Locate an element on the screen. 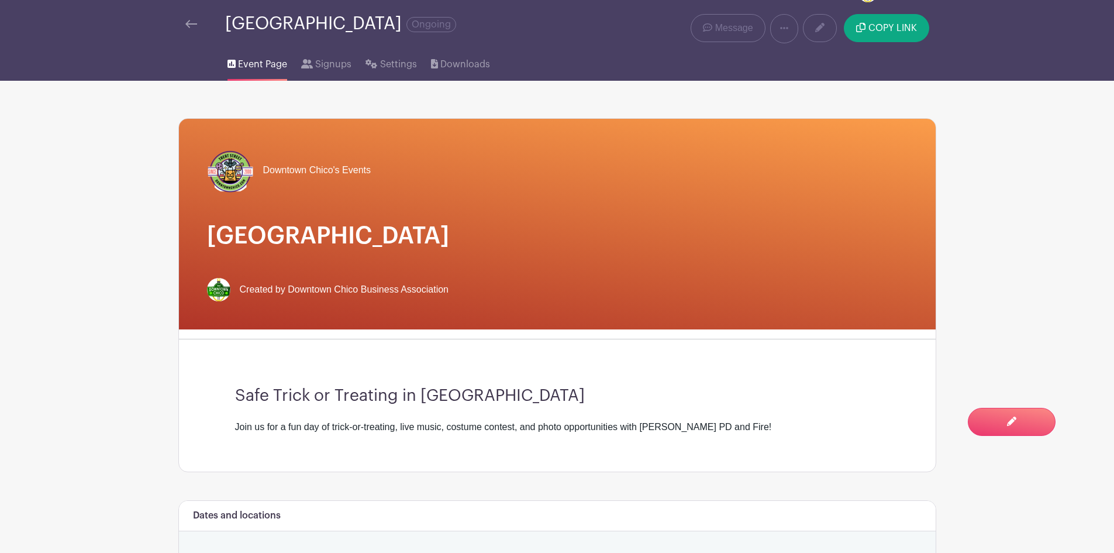  img: back-arrow-29a5d9b10d5bd6ae65dc969a981735edf675c4d7a1fe02e03b50dbd4ba3cdb55.svg is located at coordinates (191, 24).